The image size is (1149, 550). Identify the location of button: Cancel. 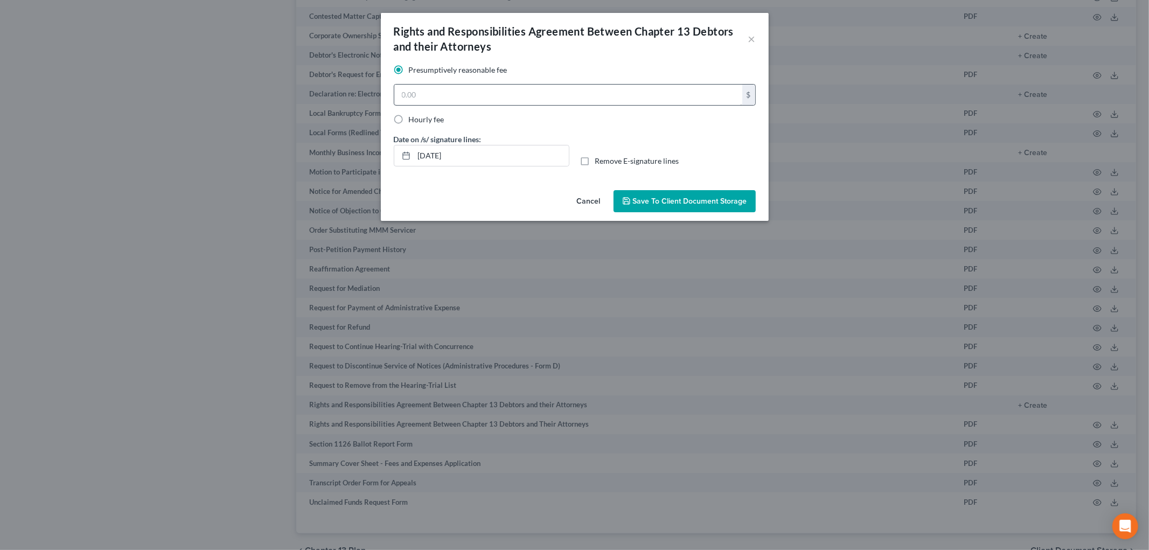
(589, 202).